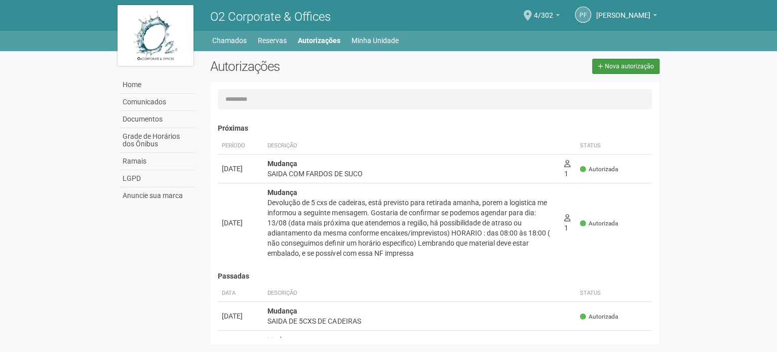 The height and width of the screenshot is (352, 777). Describe the element at coordinates (547, 17) in the screenshot. I see `a: 4/302` at that location.